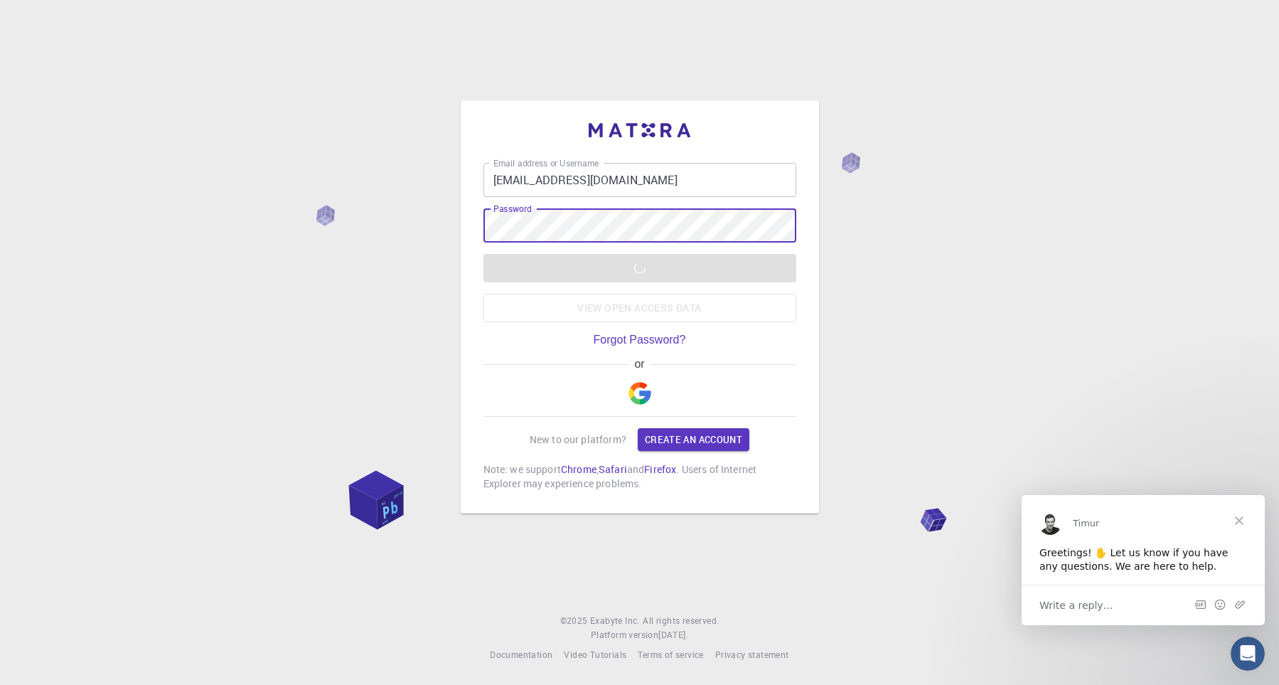  What do you see at coordinates (624, 635) in the screenshot?
I see `span: Platform version` at bounding box center [624, 635].